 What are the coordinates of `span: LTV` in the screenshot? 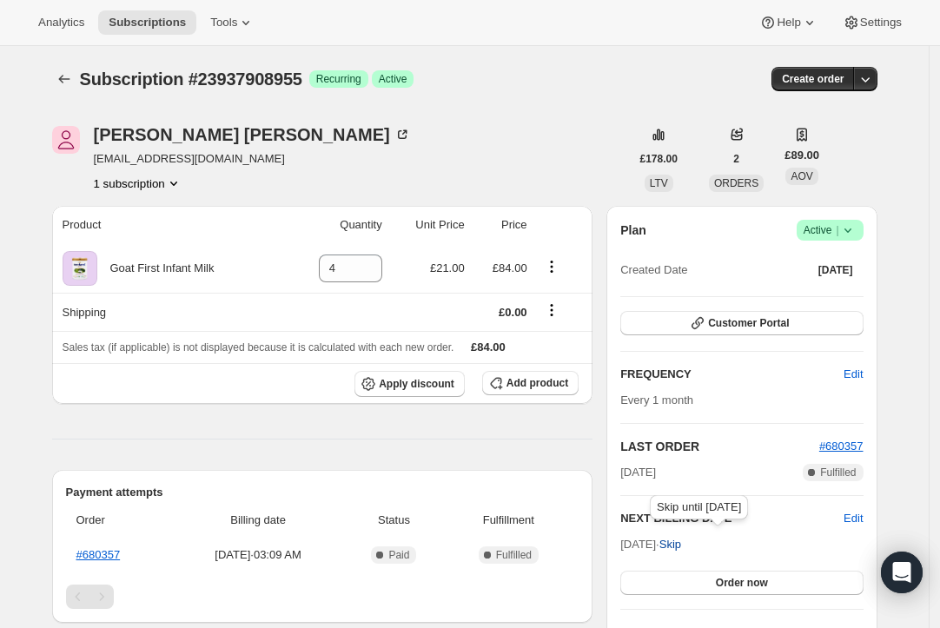 It's located at (659, 183).